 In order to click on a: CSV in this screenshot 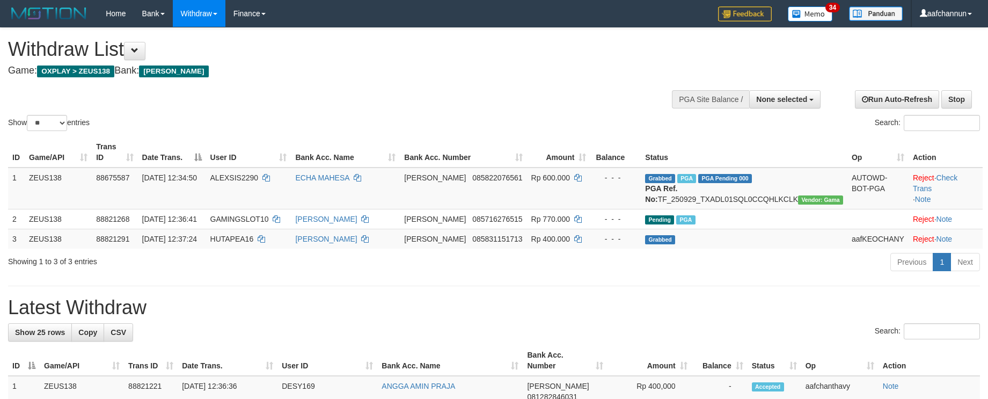, I will do `click(118, 332)`.